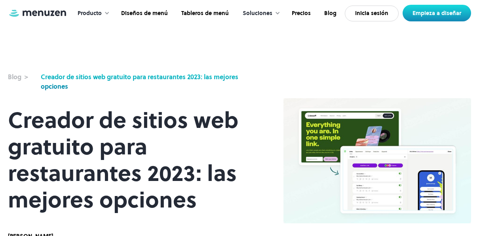  I want to click on a: Tableros de menú, so click(204, 13).